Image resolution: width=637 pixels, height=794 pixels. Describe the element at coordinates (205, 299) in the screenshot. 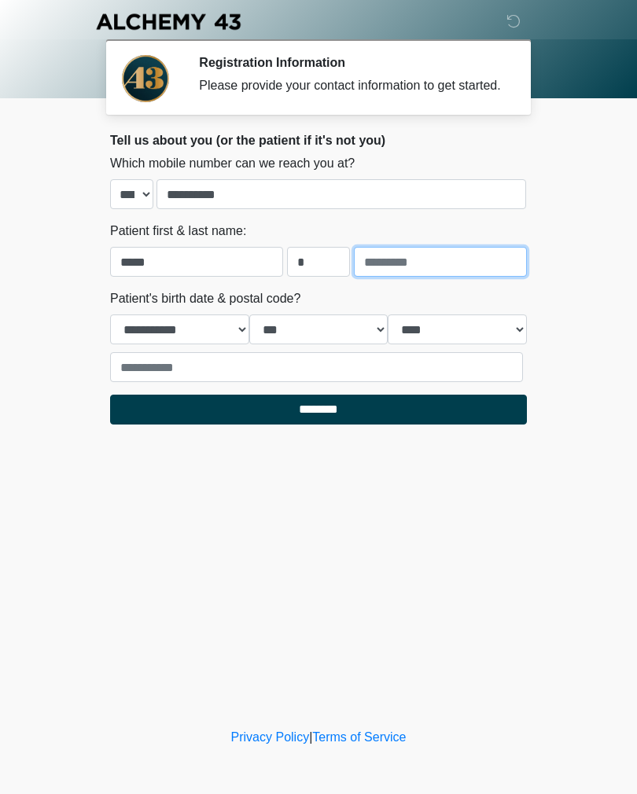

I see `label: Patient's birth date & postal code?` at that location.